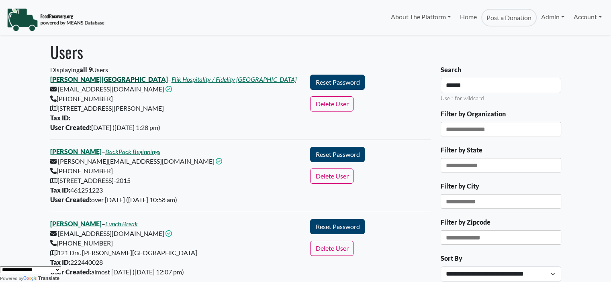 This screenshot has height=282, width=611. I want to click on a: Post a Donation, so click(509, 18).